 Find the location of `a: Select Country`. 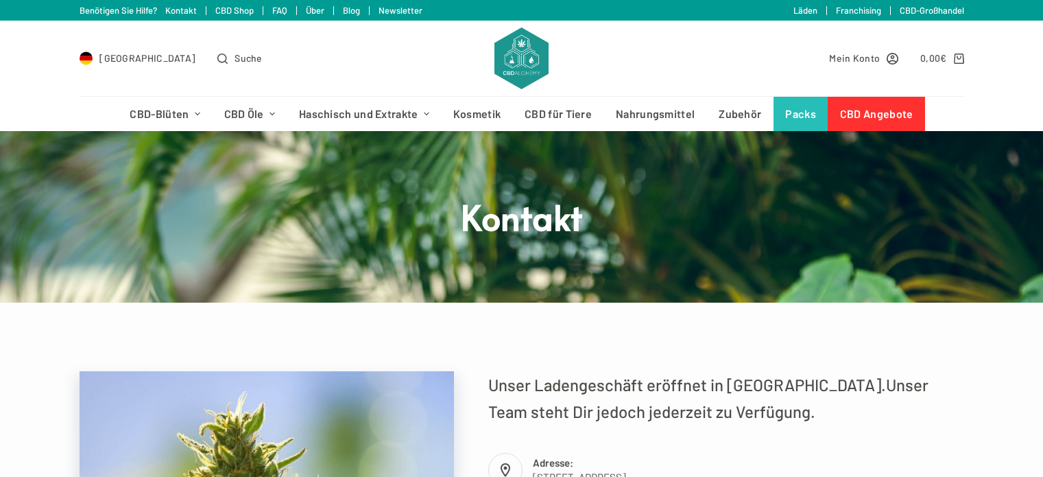

a: Select Country is located at coordinates (138, 58).